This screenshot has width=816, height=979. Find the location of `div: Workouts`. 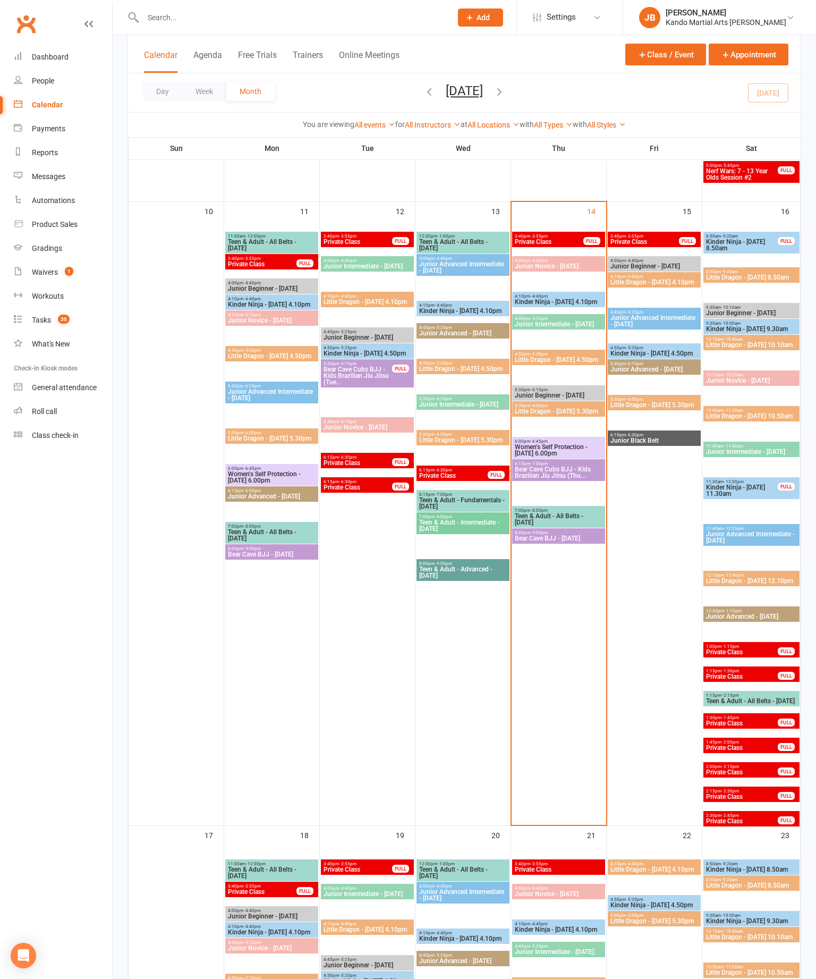

div: Workouts is located at coordinates (48, 296).